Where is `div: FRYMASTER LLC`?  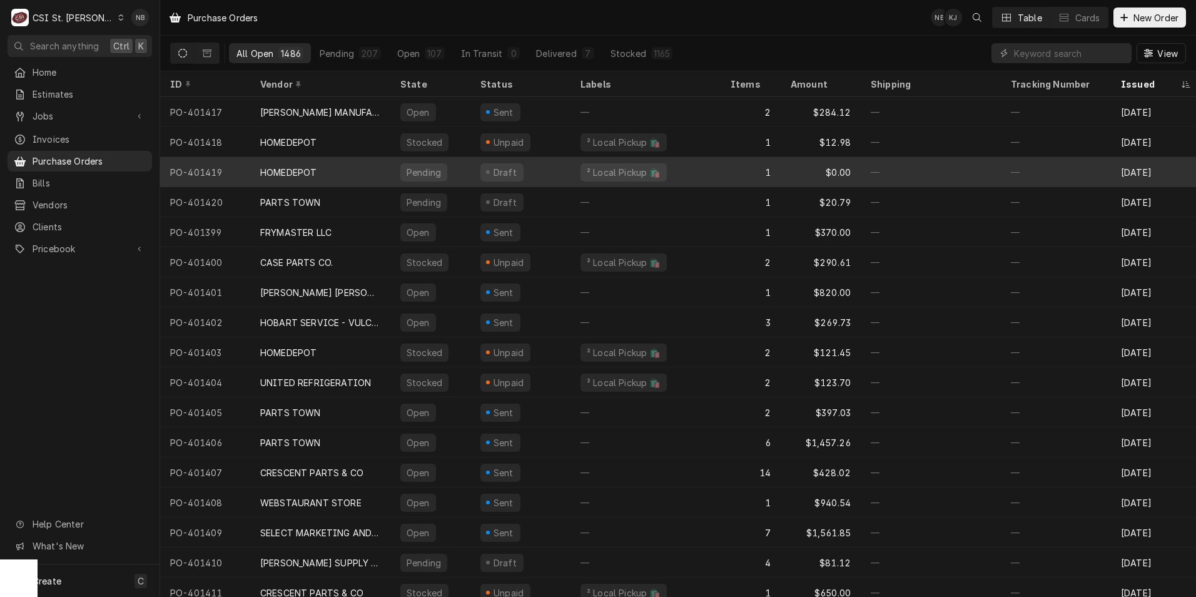
div: FRYMASTER LLC is located at coordinates (296, 232).